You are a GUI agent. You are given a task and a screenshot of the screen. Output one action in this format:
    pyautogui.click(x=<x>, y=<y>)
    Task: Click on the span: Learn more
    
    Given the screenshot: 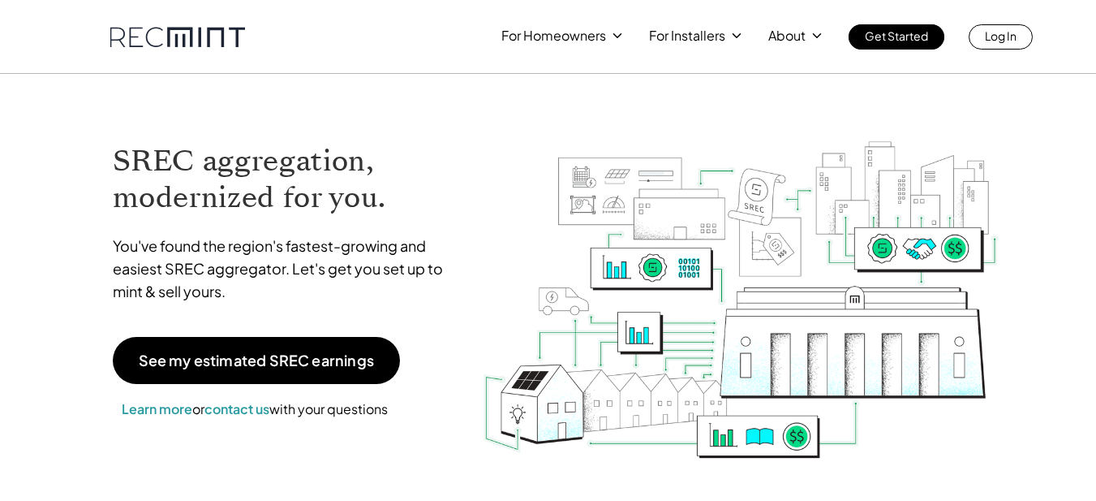 What is the action you would take?
    pyautogui.click(x=157, y=408)
    